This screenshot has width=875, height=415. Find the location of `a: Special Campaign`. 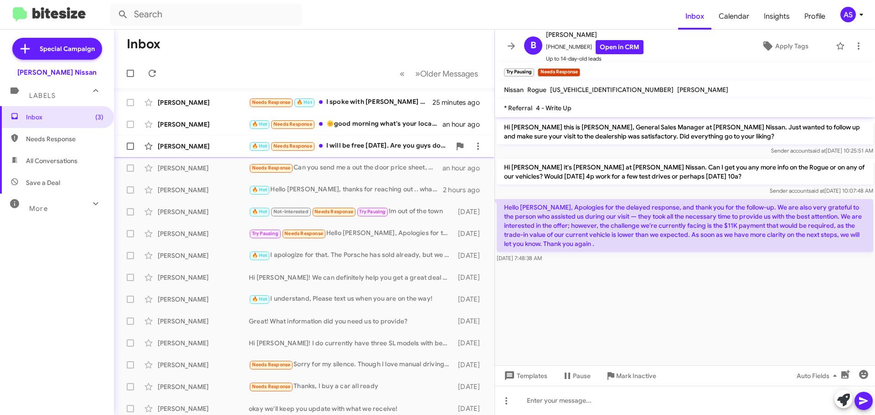

a: Special Campaign is located at coordinates (57, 49).